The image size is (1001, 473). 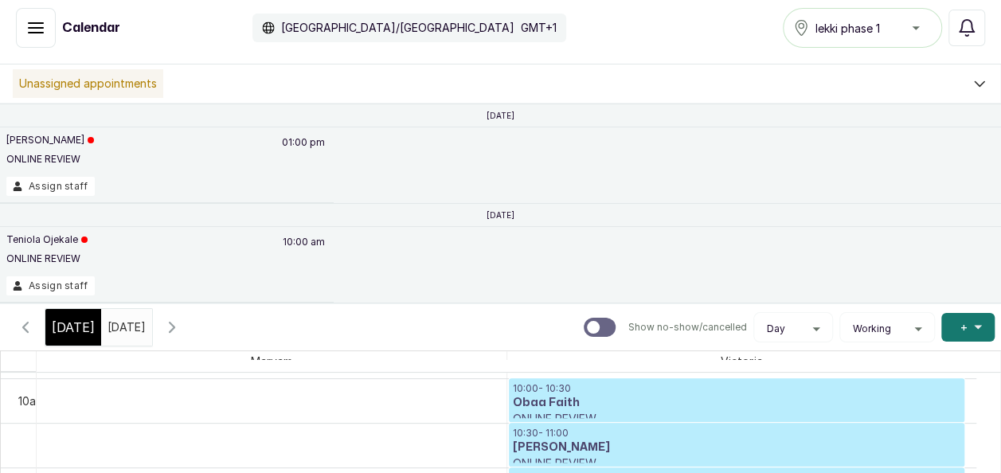 What do you see at coordinates (303, 255) in the screenshot?
I see `p: 10:00 am` at bounding box center [303, 255].